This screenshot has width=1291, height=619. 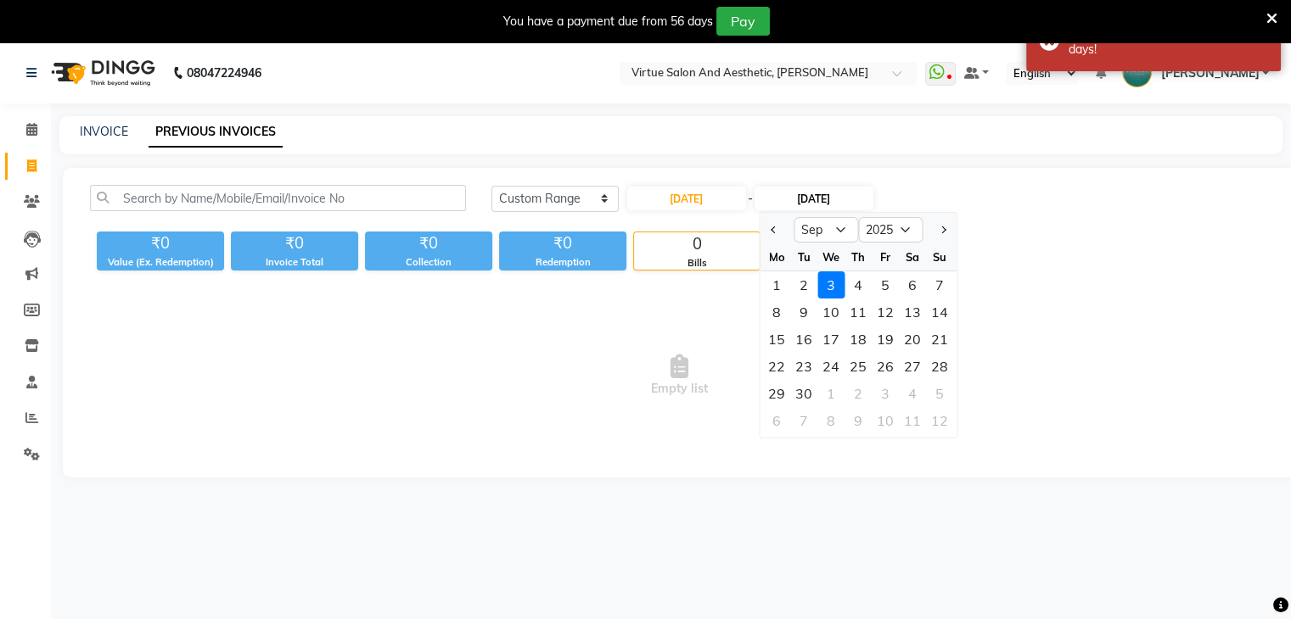 I want to click on div: Tuesday, September 30, 2025, so click(x=804, y=394).